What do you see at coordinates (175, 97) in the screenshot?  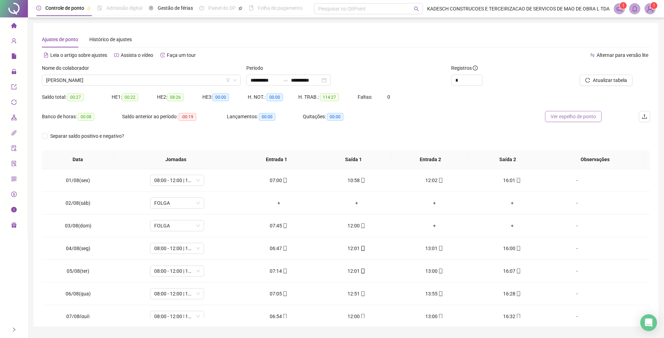 I see `span: 08:26` at bounding box center [175, 97].